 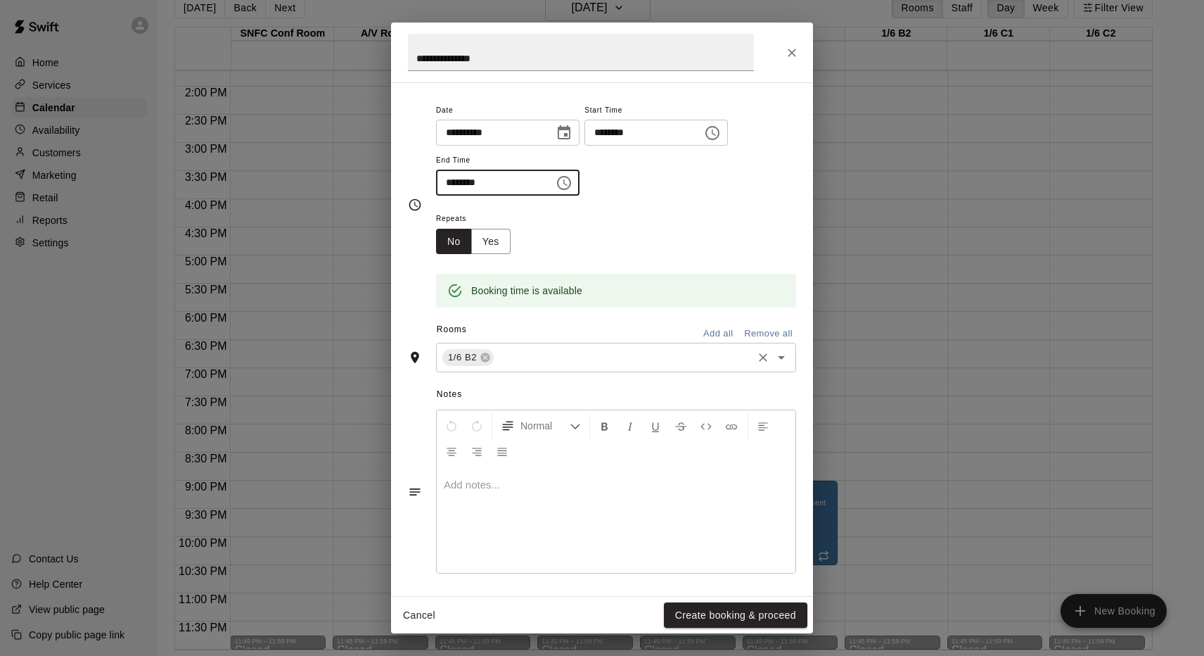 I want to click on button: Cancel, so click(x=419, y=615).